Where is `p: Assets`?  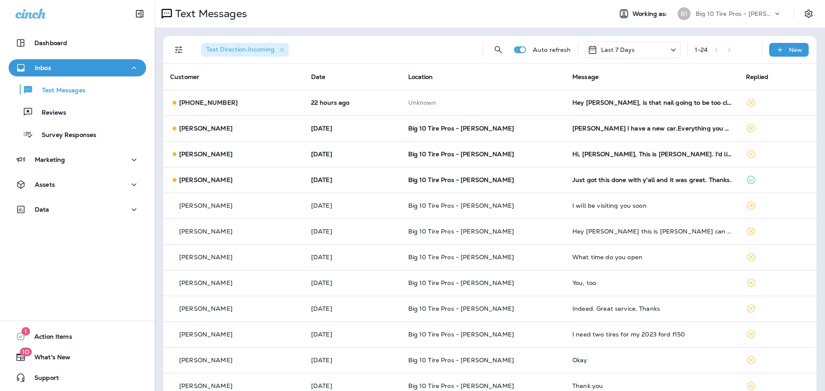 p: Assets is located at coordinates (45, 185).